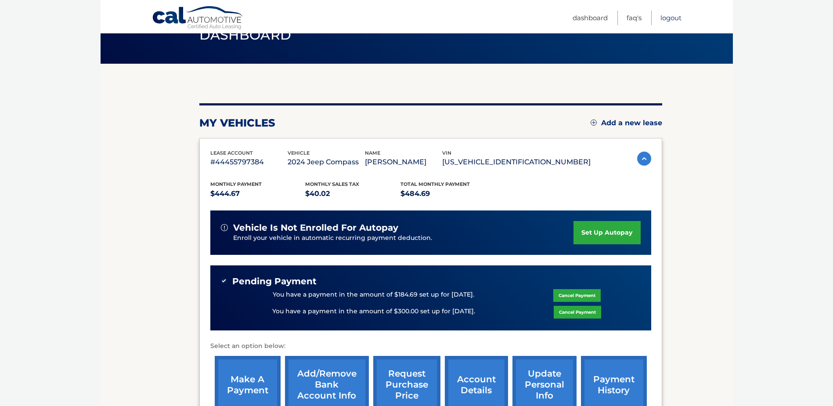 This screenshot has height=406, width=833. What do you see at coordinates (431, 346) in the screenshot?
I see `p: Select an option below:` at bounding box center [431, 346].